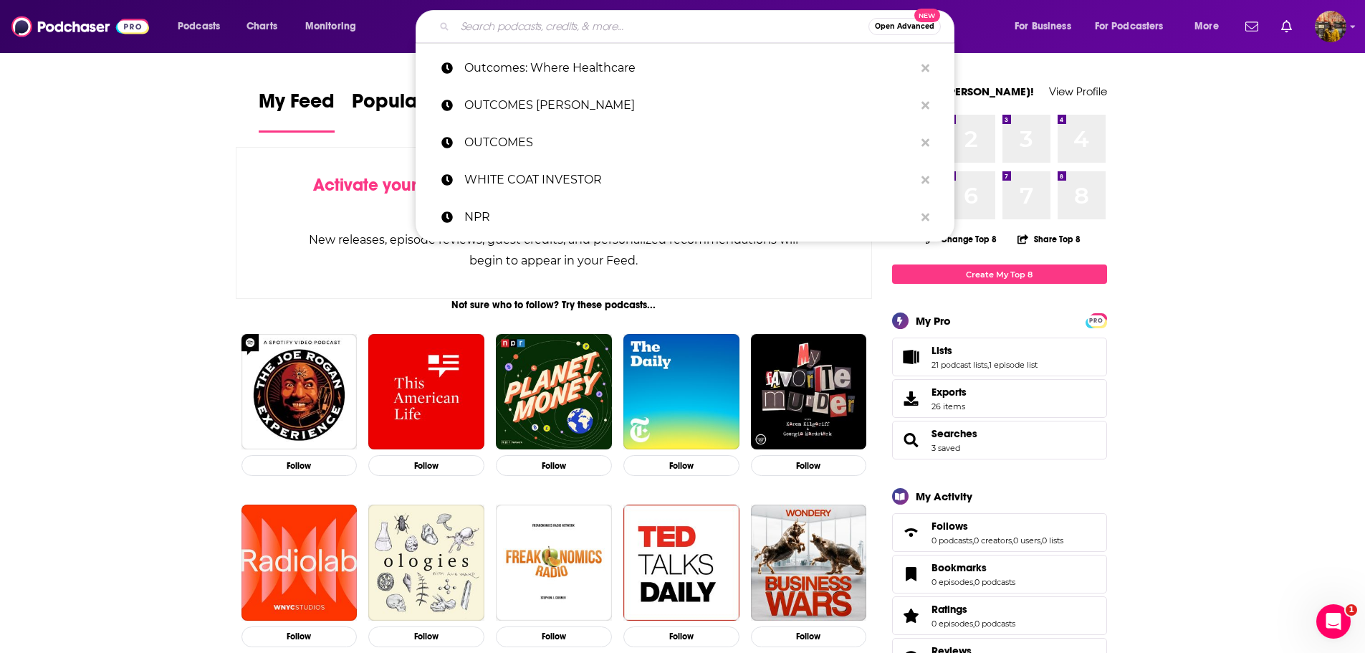 Image resolution: width=1365 pixels, height=653 pixels. Describe the element at coordinates (297, 105) in the screenshot. I see `span: My Feed` at that location.